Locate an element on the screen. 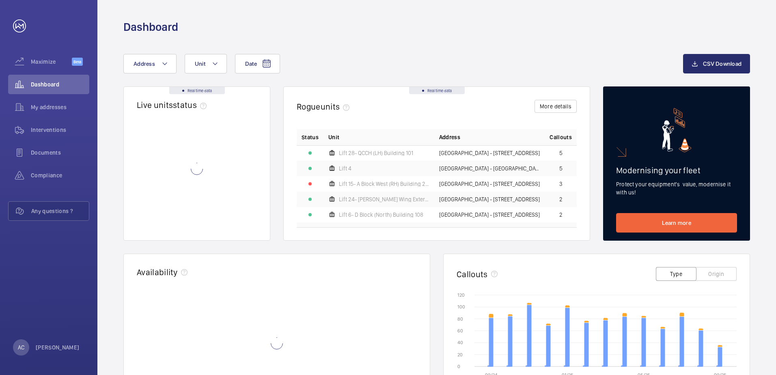  text: 0 is located at coordinates (459, 367).